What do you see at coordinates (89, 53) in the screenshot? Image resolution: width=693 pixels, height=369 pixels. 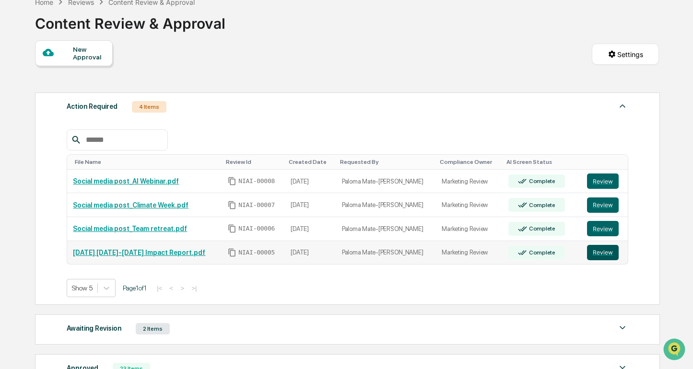 I see `div: New Approval` at bounding box center [89, 53].